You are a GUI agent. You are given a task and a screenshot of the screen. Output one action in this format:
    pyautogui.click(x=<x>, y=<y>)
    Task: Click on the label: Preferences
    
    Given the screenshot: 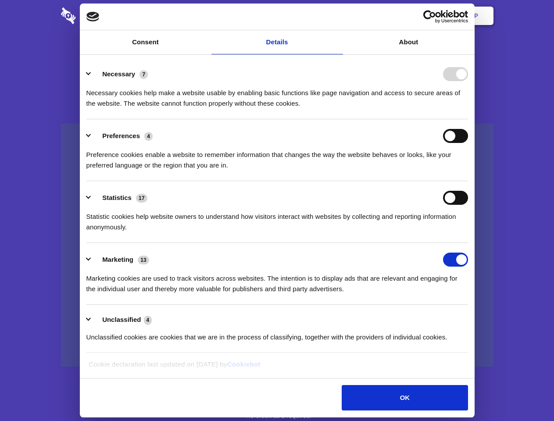 What is the action you would take?
    pyautogui.click(x=121, y=135)
    